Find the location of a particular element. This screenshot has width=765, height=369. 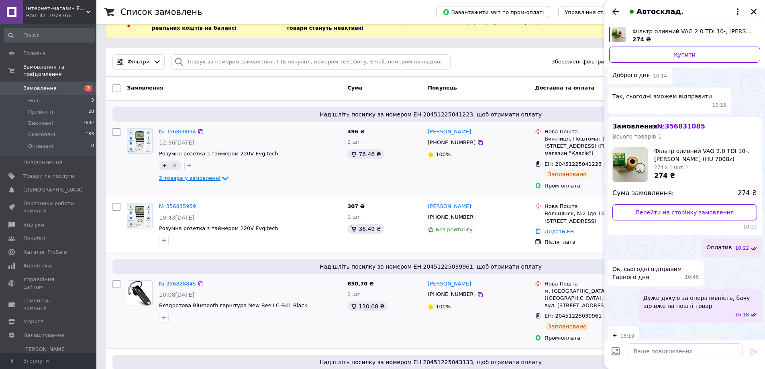

a: Переглянути товар is located at coordinates (684, 35).